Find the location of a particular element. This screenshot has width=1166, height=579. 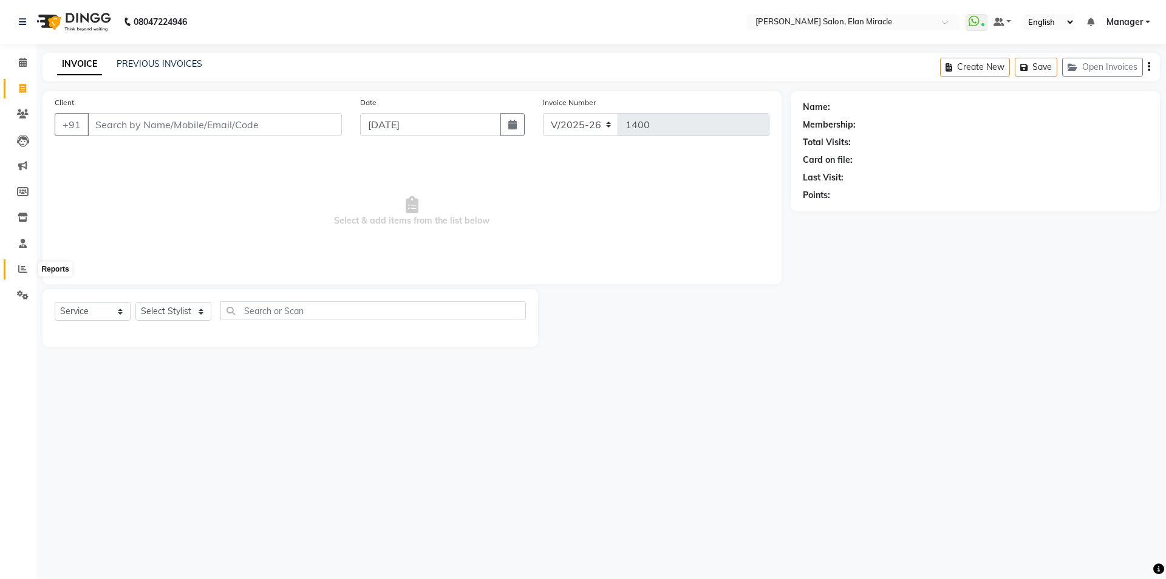

div: Name: is located at coordinates (816, 107).